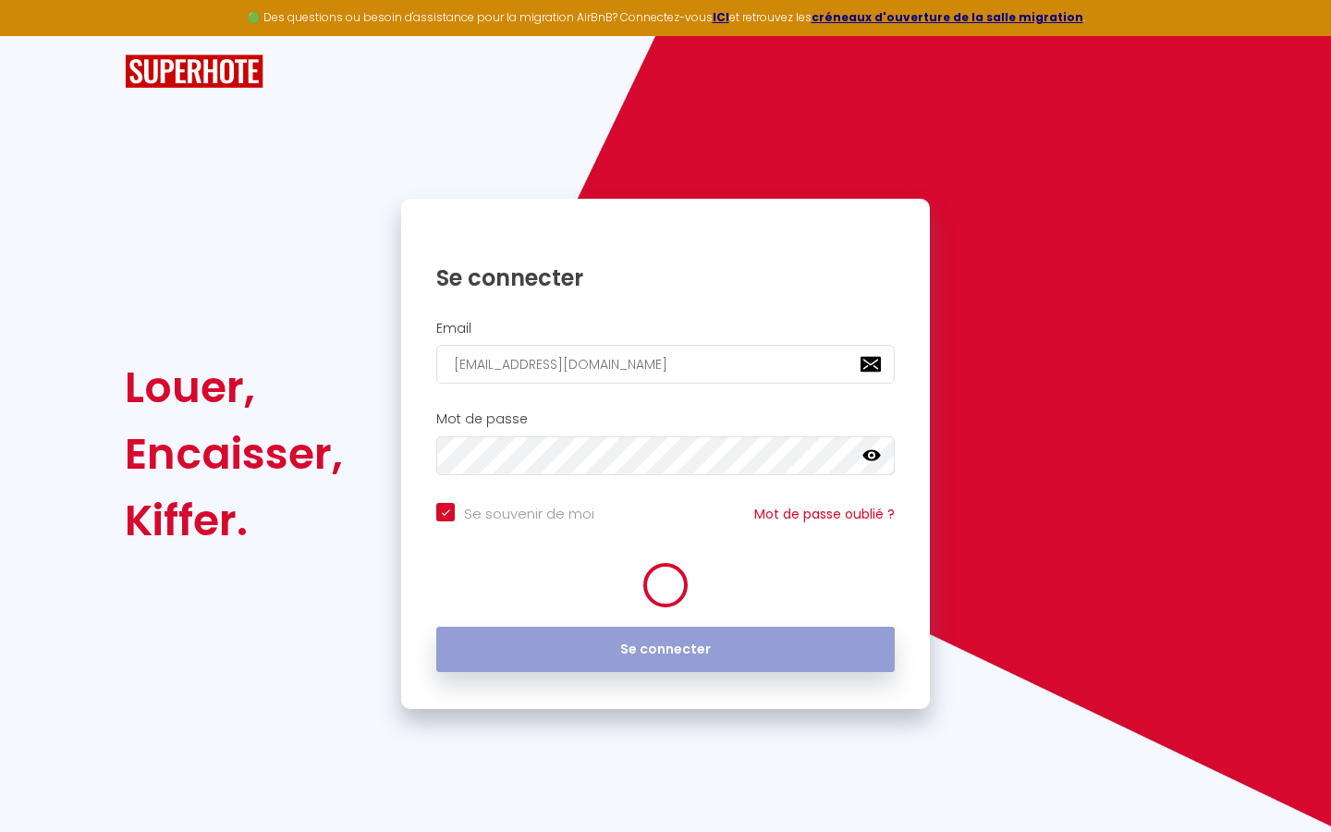 This screenshot has width=1331, height=832. I want to click on img: SuperHote logo, so click(194, 71).